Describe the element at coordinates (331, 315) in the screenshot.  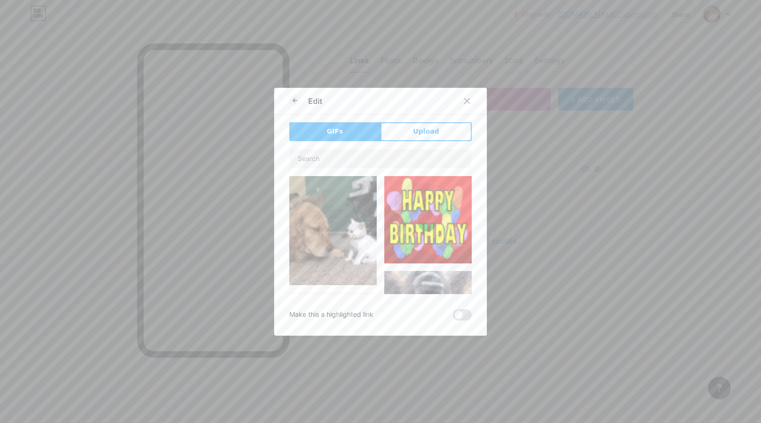
I see `div: Make this a highlighted link` at that location.